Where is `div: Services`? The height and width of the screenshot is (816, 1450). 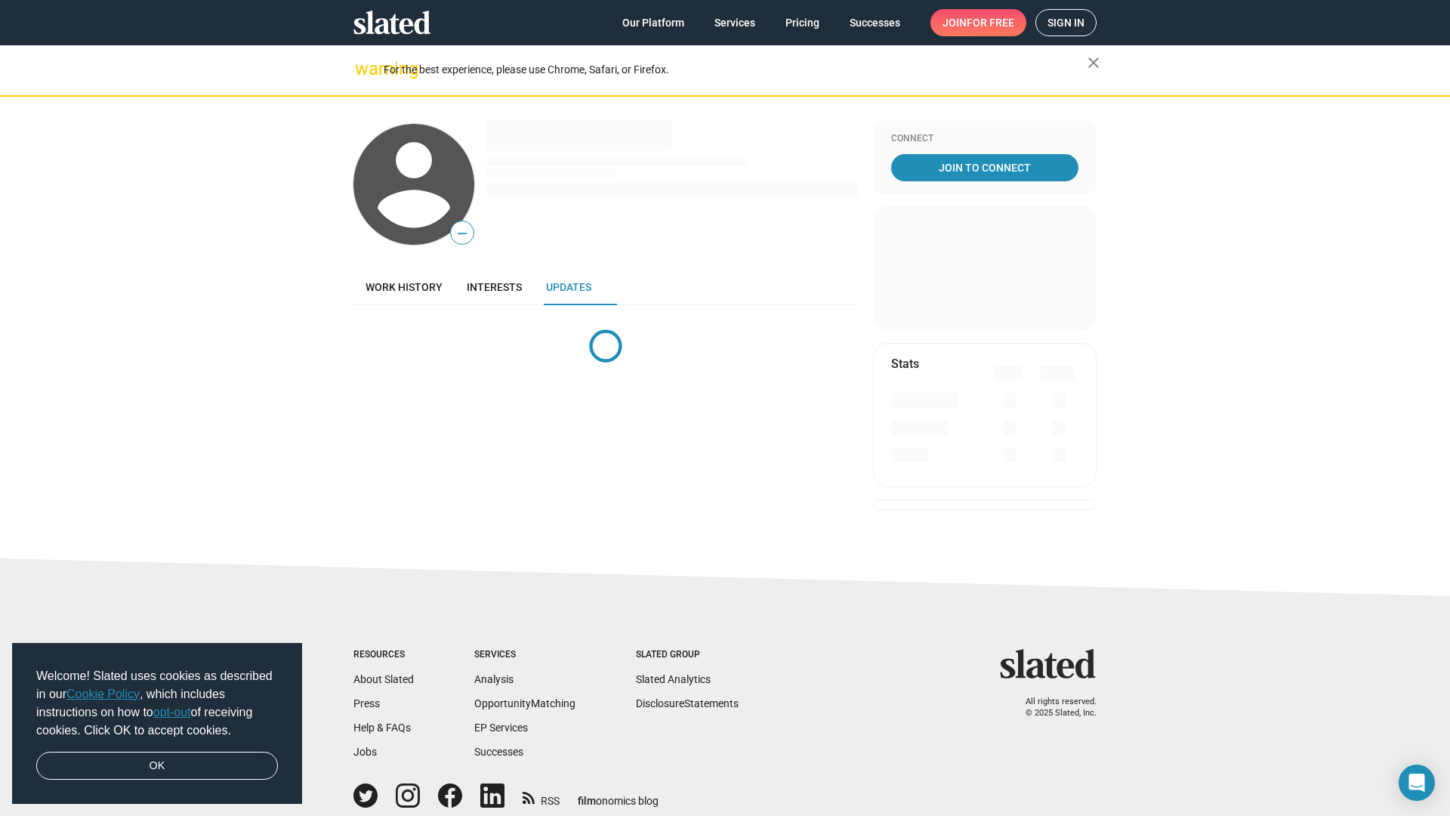 div: Services is located at coordinates (525, 655).